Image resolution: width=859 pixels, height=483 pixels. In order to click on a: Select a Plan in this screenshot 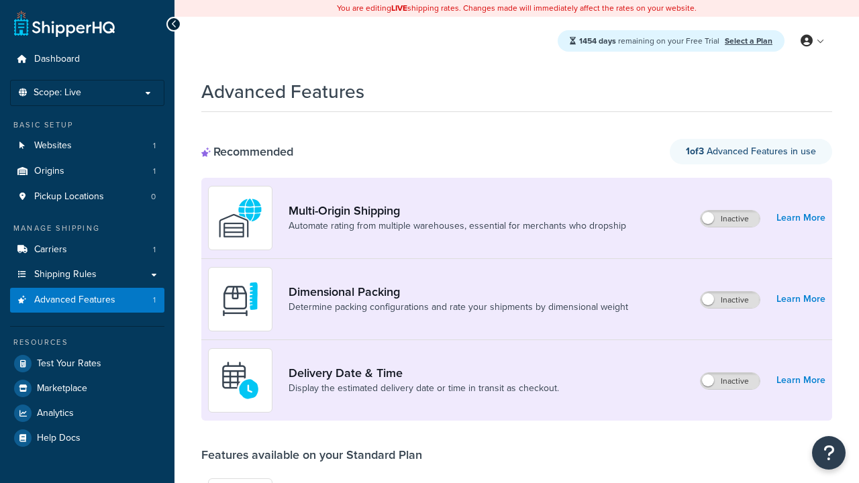, I will do `click(748, 41)`.